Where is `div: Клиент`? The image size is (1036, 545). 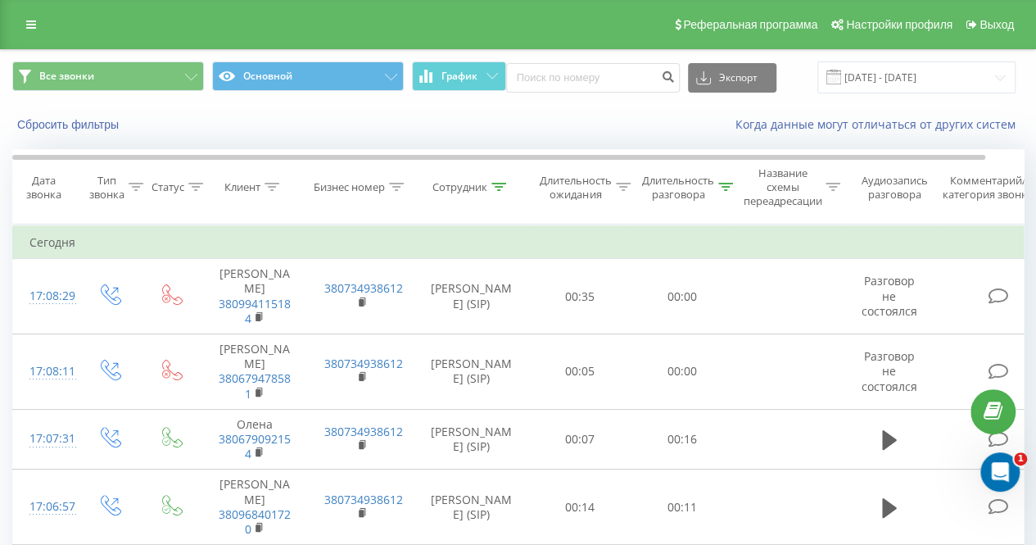
div: Клиент is located at coordinates (243, 187).